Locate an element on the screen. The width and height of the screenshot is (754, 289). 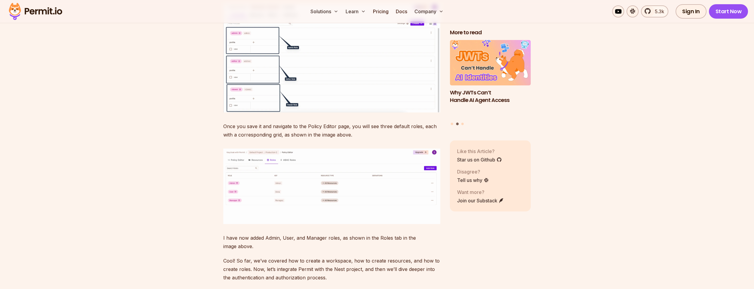
p: Disagree? is located at coordinates (473, 172).